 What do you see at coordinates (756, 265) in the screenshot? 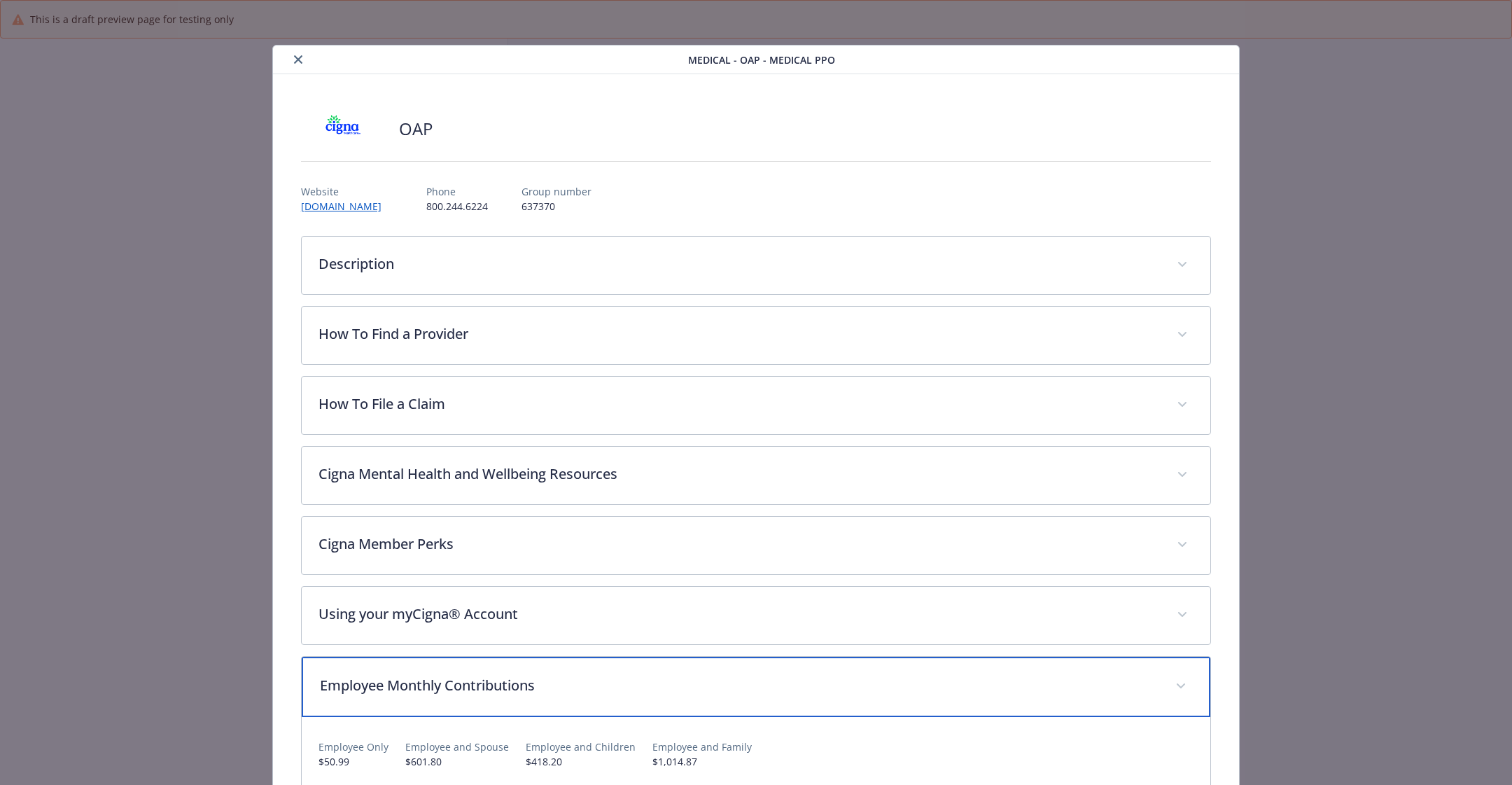
I see `div: Description` at bounding box center [756, 265].